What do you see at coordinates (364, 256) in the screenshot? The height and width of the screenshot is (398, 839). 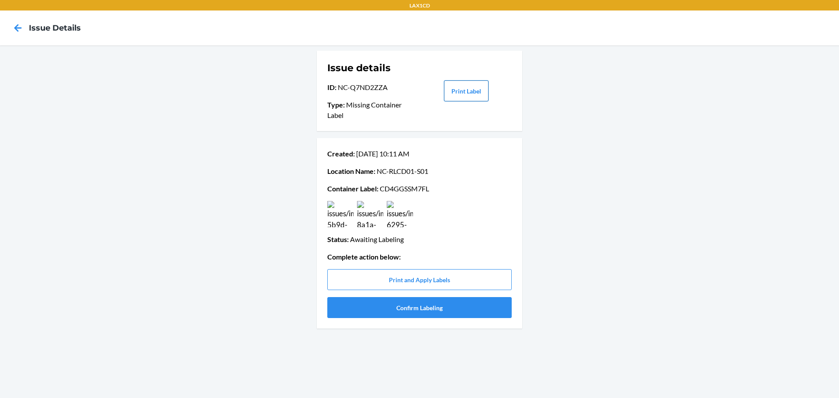 I see `span: Complete action below :` at bounding box center [364, 256].